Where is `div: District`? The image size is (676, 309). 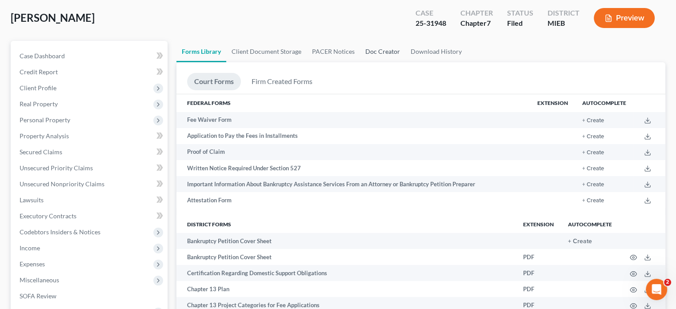
div: District is located at coordinates (564, 13).